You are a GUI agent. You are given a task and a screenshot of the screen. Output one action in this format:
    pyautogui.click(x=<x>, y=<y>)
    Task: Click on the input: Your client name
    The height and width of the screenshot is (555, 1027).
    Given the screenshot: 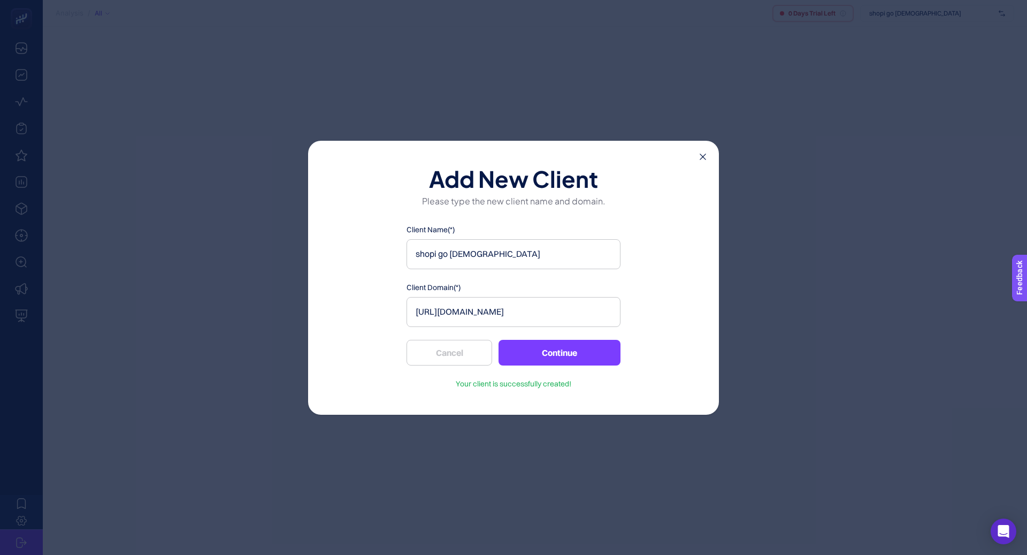 What is the action you would take?
    pyautogui.click(x=514, y=254)
    